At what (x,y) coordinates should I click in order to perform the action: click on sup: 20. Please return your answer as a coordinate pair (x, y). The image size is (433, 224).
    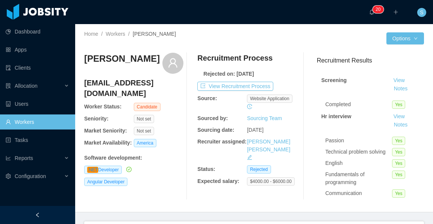
    Looking at the image, I should click on (378, 9).